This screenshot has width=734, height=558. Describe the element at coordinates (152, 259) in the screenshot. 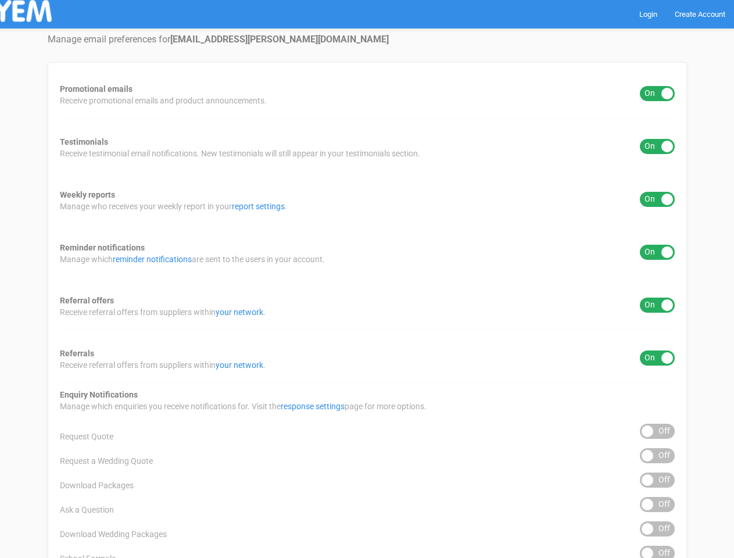

I see `a: reminder notifications` at that location.